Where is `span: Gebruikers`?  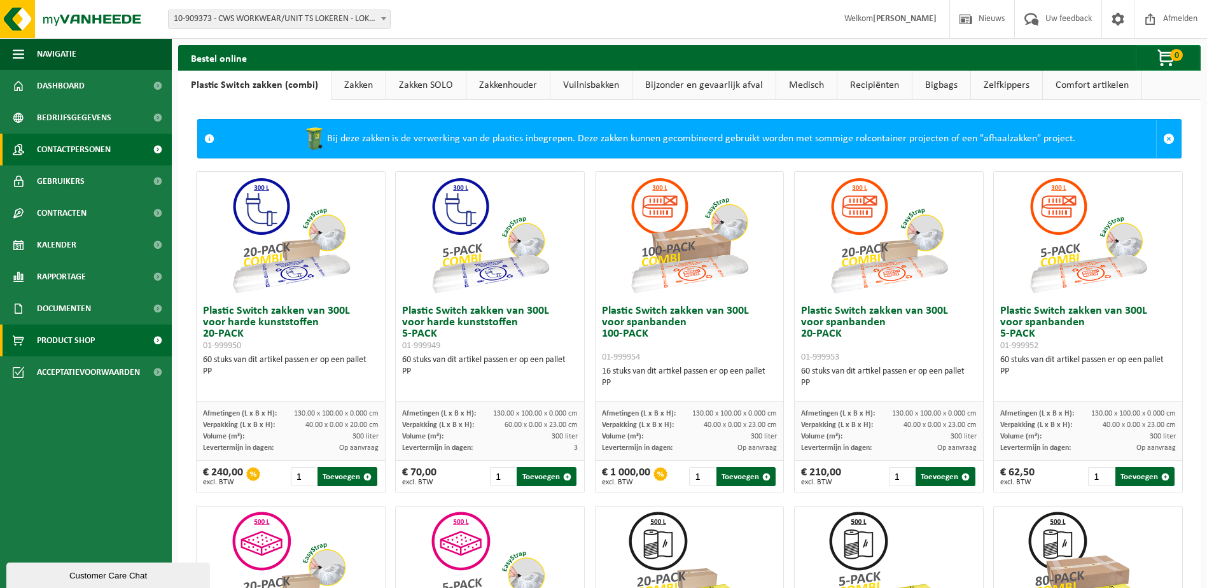 span: Gebruikers is located at coordinates (60, 181).